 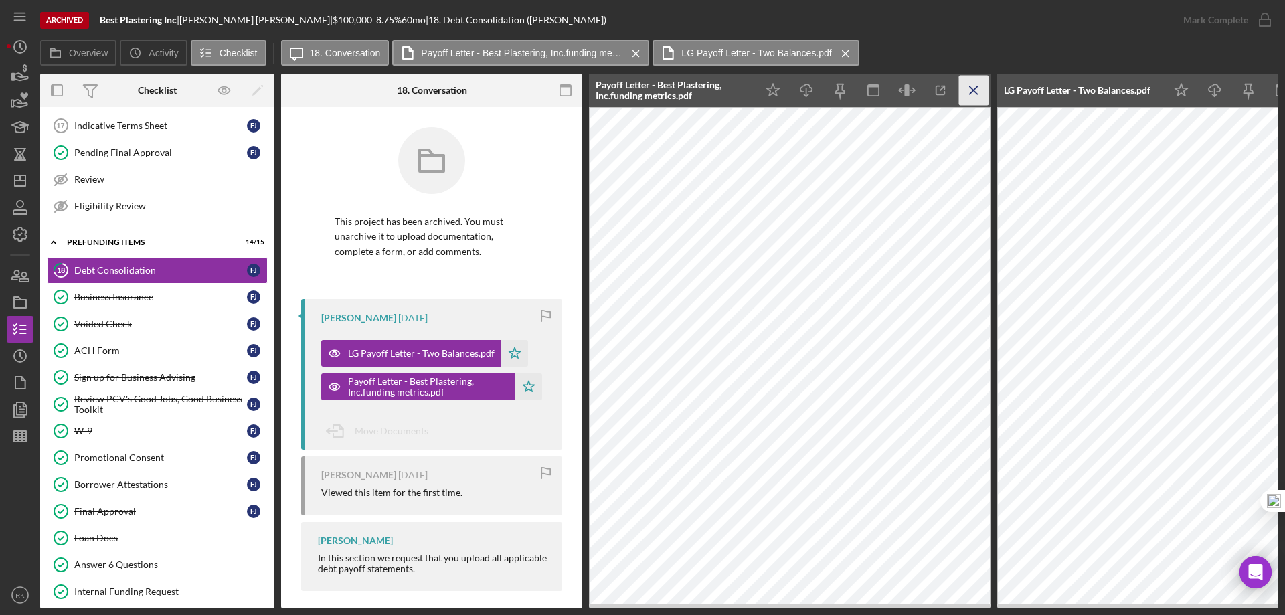 I want to click on label: 18. Conversation, so click(x=345, y=53).